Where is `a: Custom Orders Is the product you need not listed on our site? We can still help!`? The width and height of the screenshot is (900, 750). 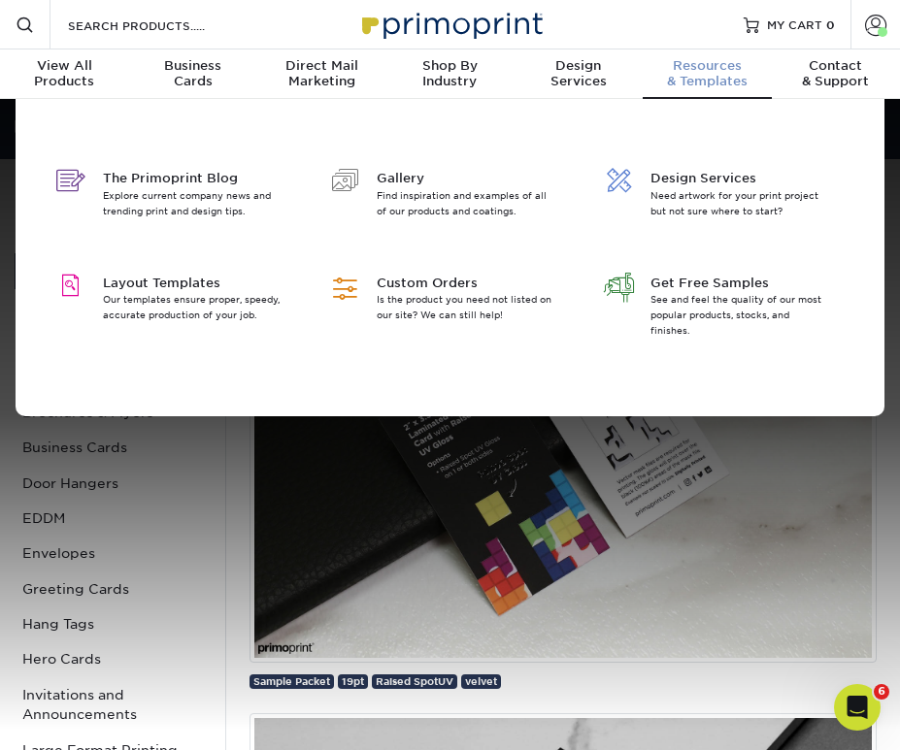
a: Custom Orders Is the product you need not listed on our site? We can still help! is located at coordinates (449, 302).